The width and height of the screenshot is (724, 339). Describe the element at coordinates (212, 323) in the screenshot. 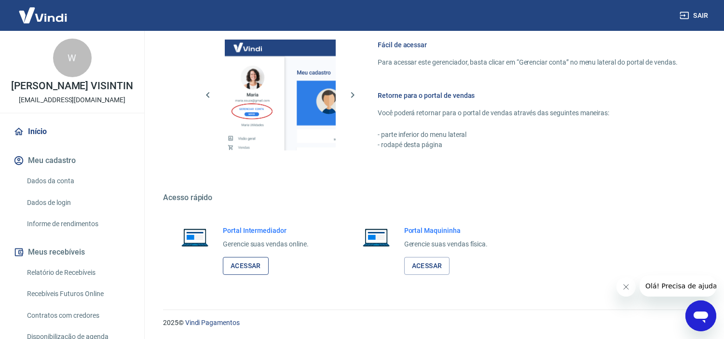

I see `a: Vindi Pagamentos` at that location.